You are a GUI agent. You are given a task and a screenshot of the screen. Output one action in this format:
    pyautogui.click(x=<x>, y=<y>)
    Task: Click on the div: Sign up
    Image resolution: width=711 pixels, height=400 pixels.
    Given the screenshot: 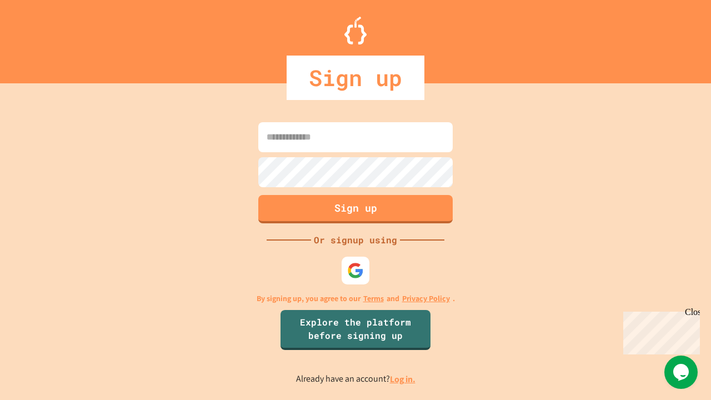 What is the action you would take?
    pyautogui.click(x=355, y=78)
    